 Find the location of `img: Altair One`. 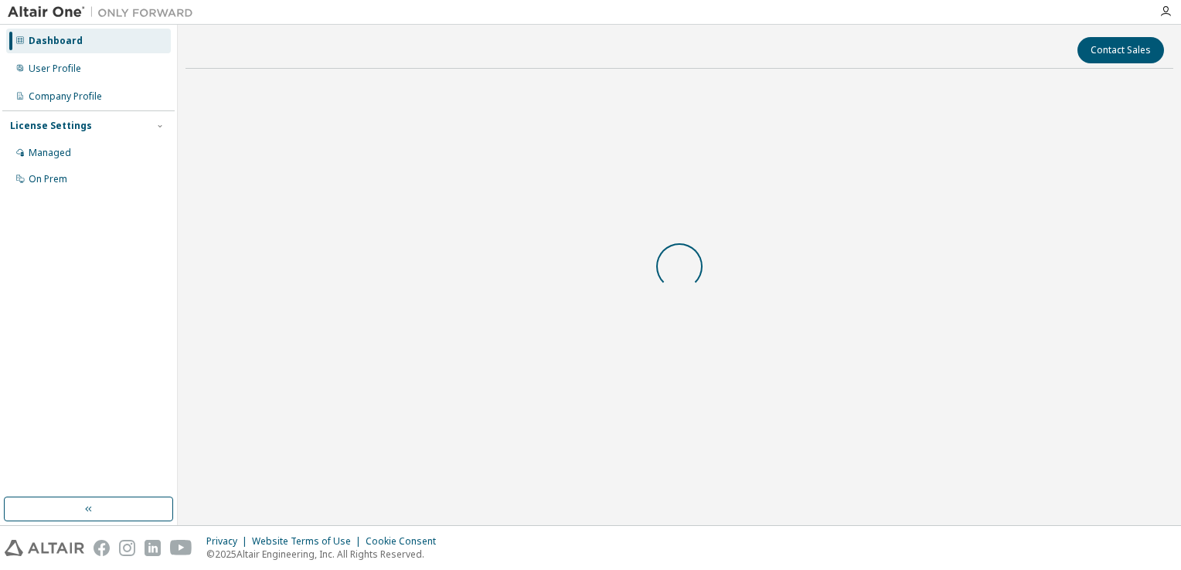

img: Altair One is located at coordinates (104, 12).